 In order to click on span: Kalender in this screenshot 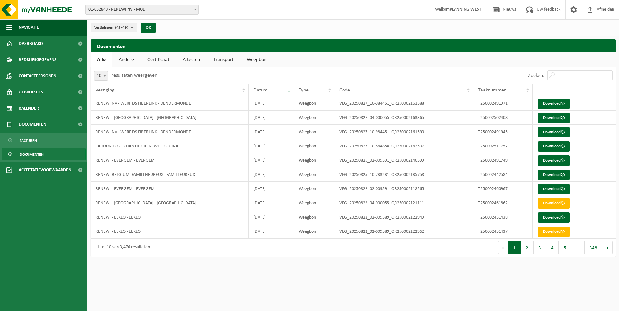, I will do `click(29, 108)`.